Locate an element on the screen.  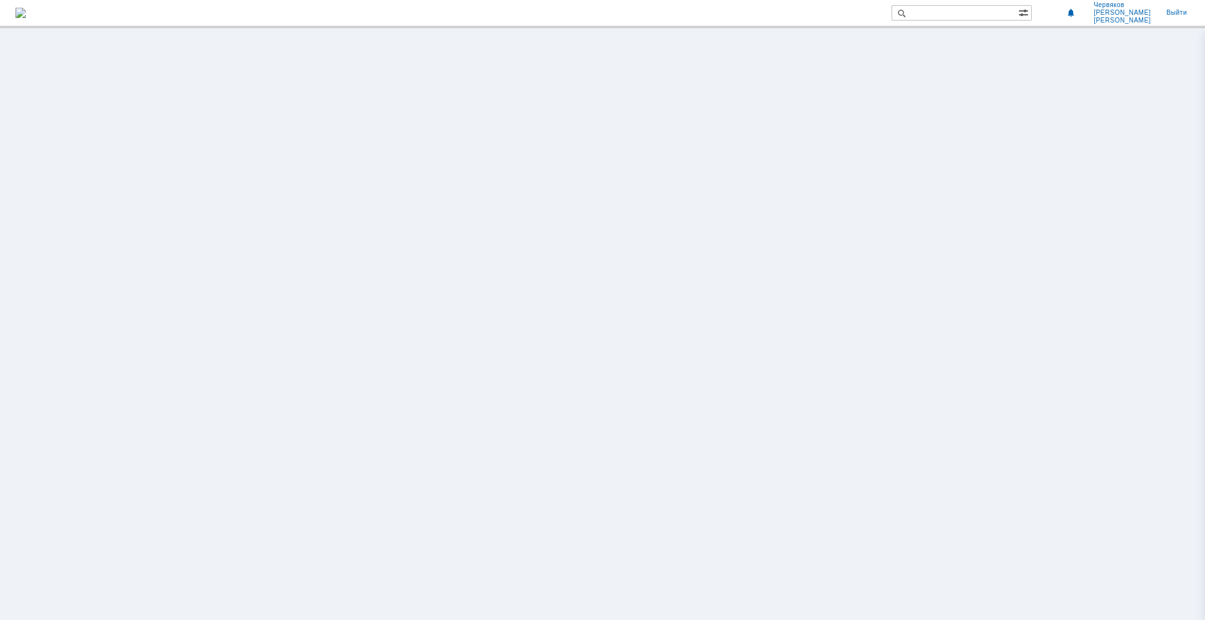
a: Перейти на домашнюю страницу is located at coordinates (21, 13).